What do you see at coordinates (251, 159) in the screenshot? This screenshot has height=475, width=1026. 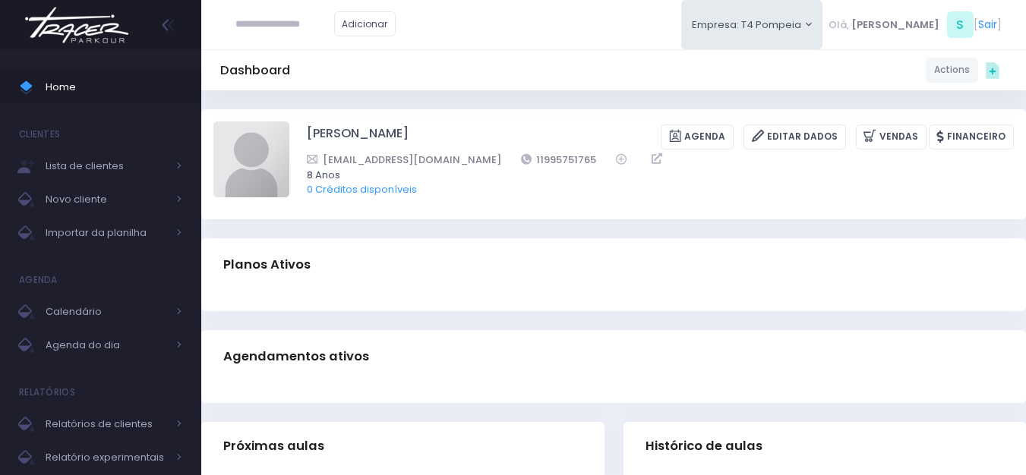 I see `img: Helena Magrini Aguiar avatar` at bounding box center [251, 159].